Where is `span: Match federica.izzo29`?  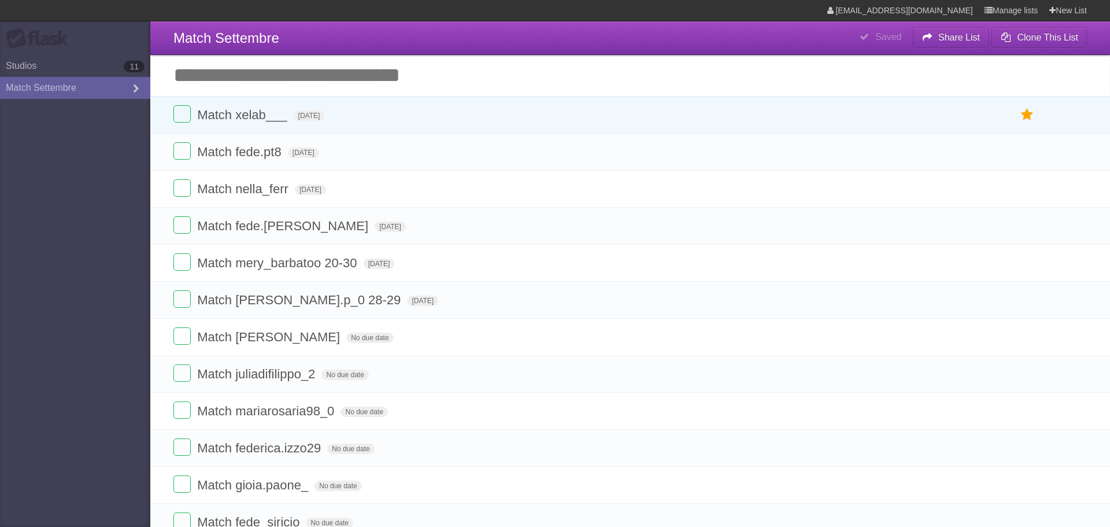
span: Match federica.izzo29 is located at coordinates (260, 447).